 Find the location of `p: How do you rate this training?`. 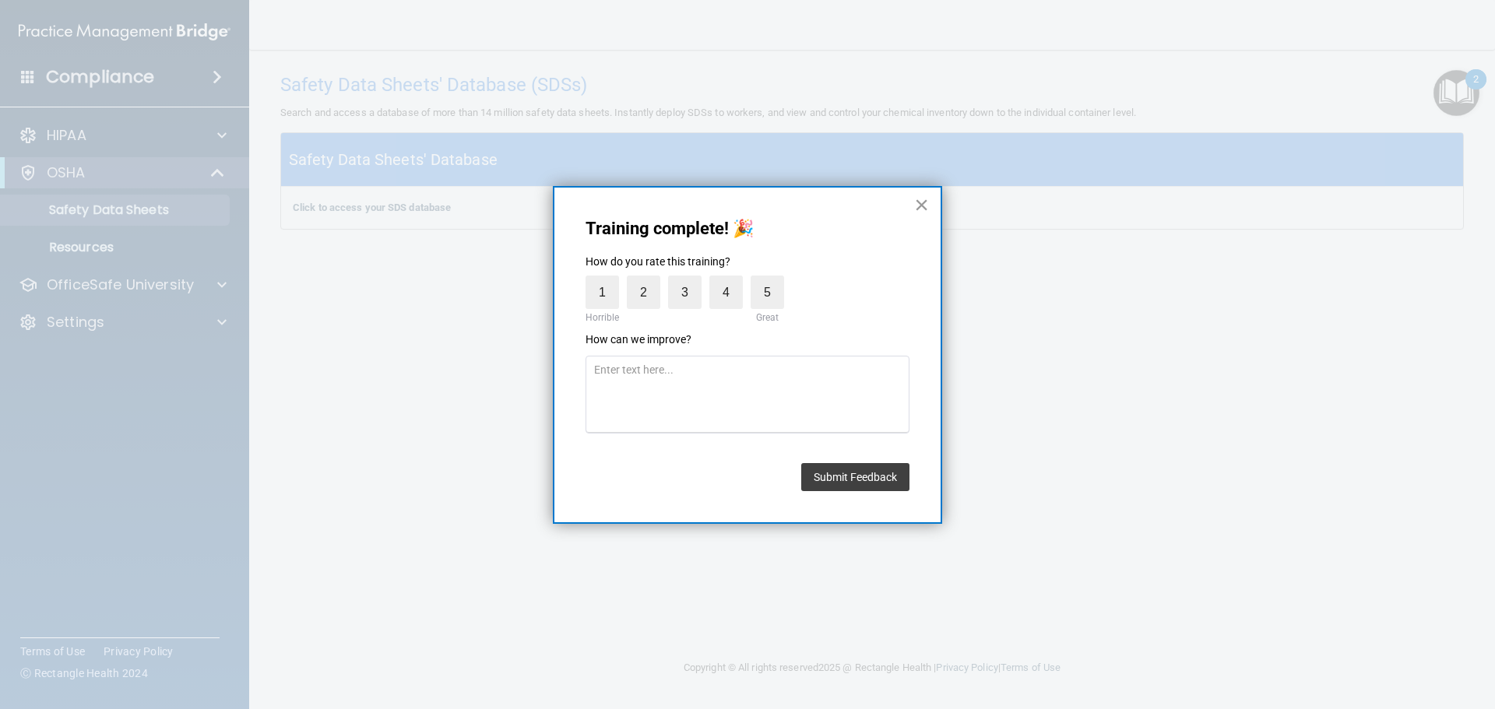

p: How do you rate this training? is located at coordinates (747, 262).